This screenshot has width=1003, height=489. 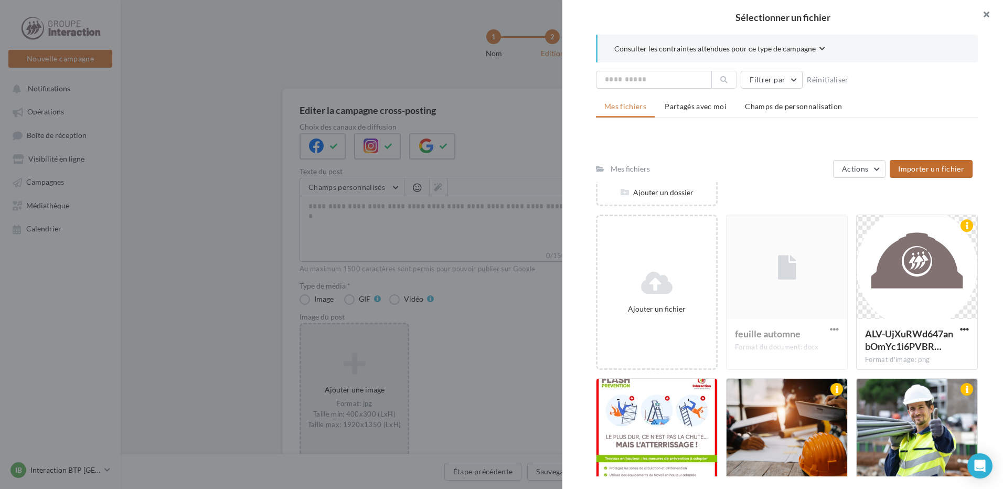 I want to click on span: Champs de personnalisation, so click(x=793, y=106).